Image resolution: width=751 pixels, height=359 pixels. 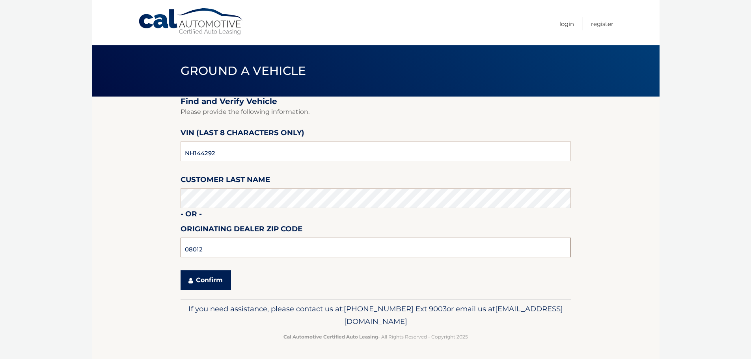 I want to click on span: Ground a Vehicle, so click(x=243, y=71).